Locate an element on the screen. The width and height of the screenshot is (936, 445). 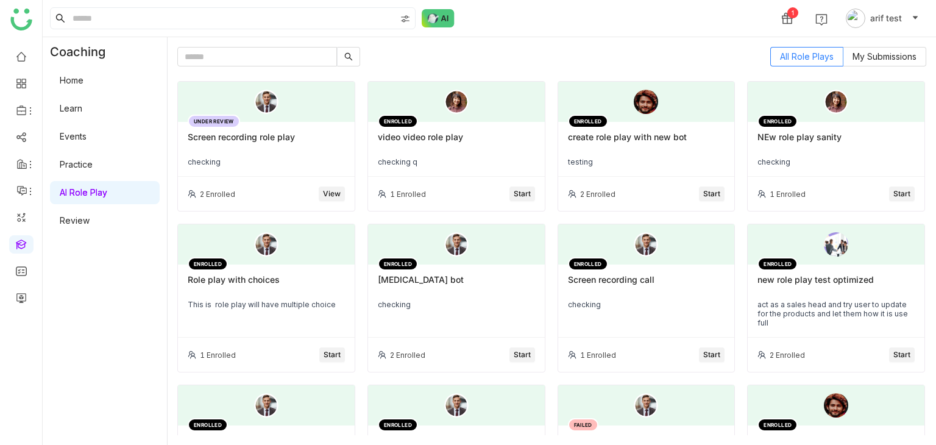
a: Events is located at coordinates (73, 136).